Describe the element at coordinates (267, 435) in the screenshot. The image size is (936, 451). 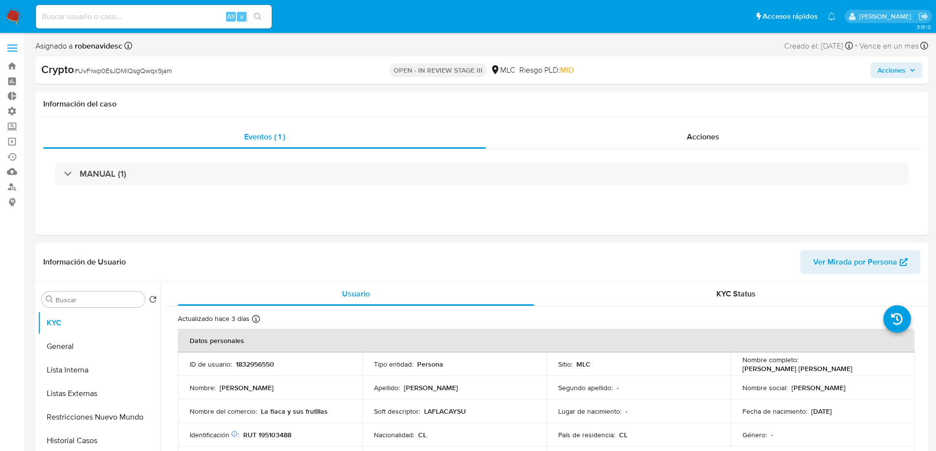
I see `p: RUT 195103488` at that location.